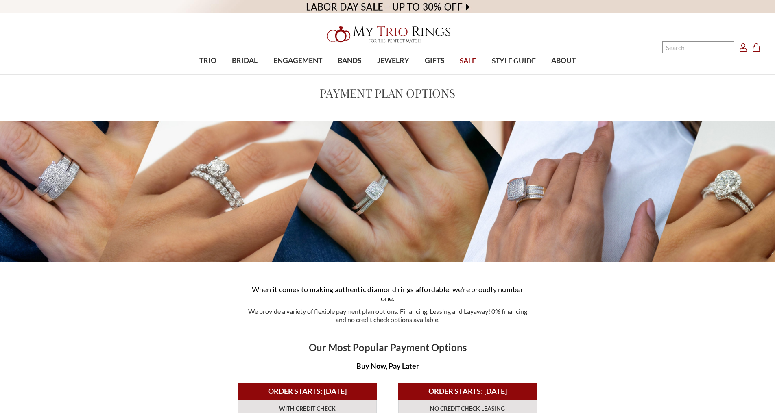 The width and height of the screenshot is (775, 413). Describe the element at coordinates (388, 93) in the screenshot. I see `h1: Payment Plan Options` at that location.